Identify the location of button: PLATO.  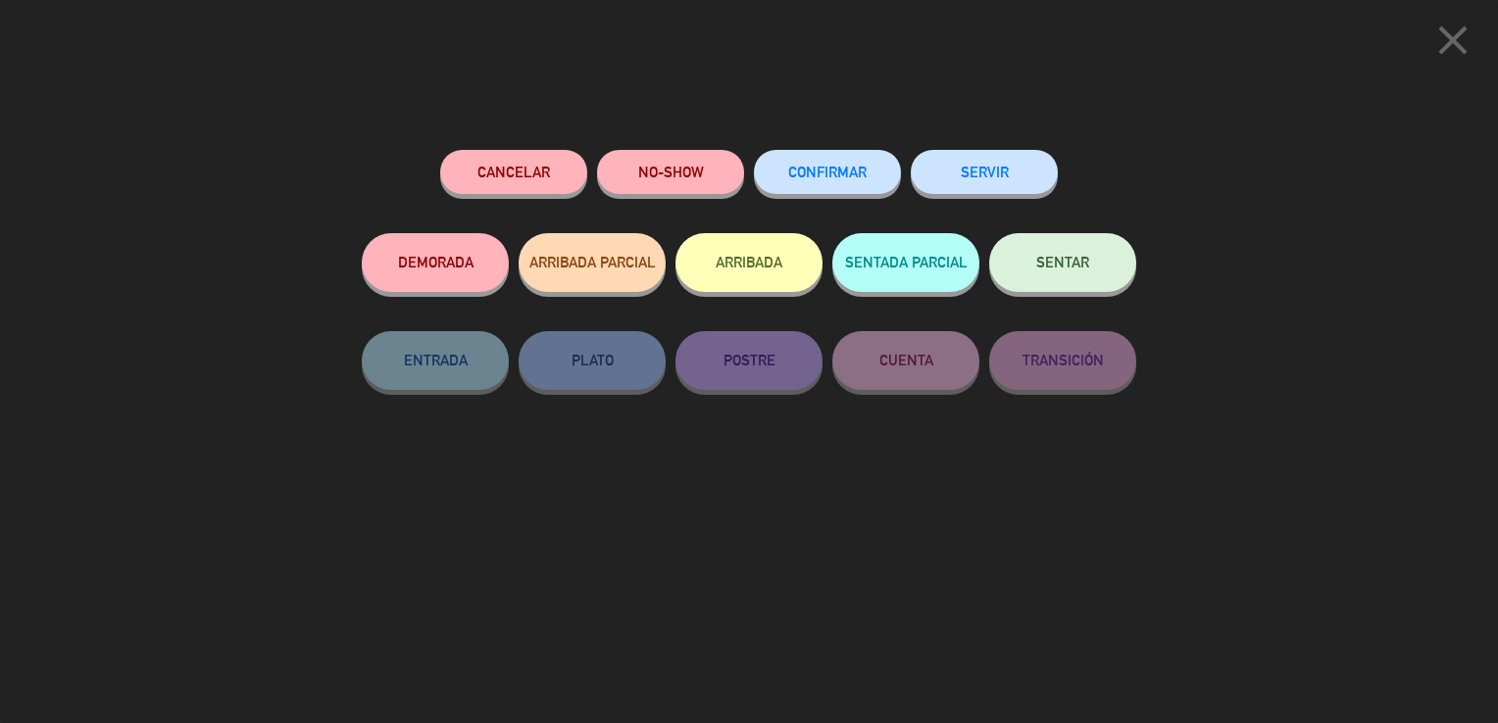
(592, 361).